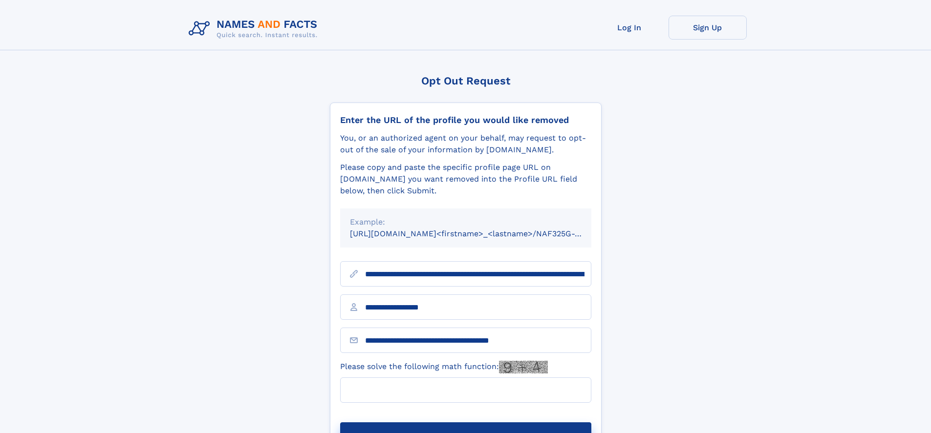 The width and height of the screenshot is (931, 433). I want to click on div: Opt Out Request, so click(466, 81).